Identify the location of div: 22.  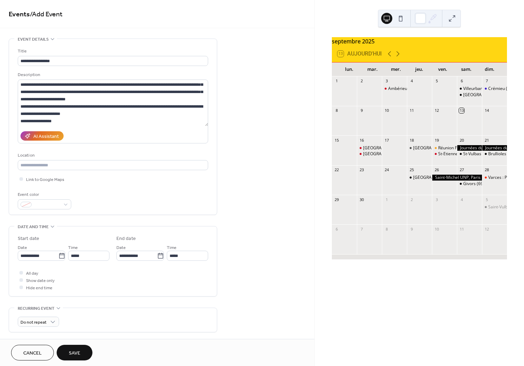
(336, 170).